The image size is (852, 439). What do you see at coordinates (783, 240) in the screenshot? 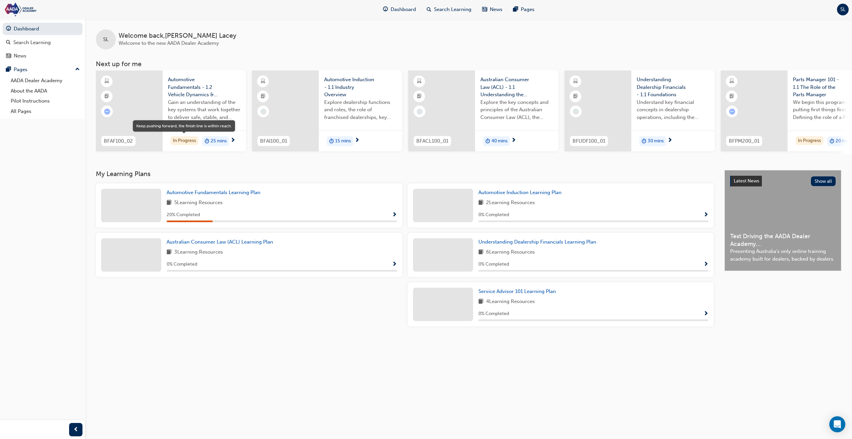
I see `span: Test Driving the AADA Dealer Academy...` at bounding box center [783, 240].